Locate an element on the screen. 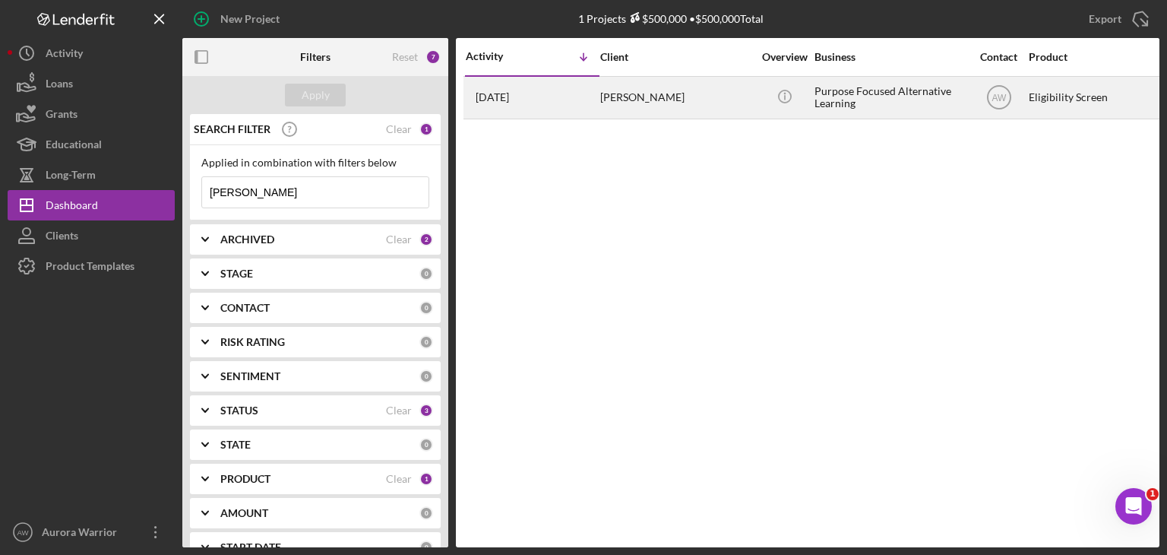 The height and width of the screenshot is (555, 1167). div: Product Templates is located at coordinates (90, 267).